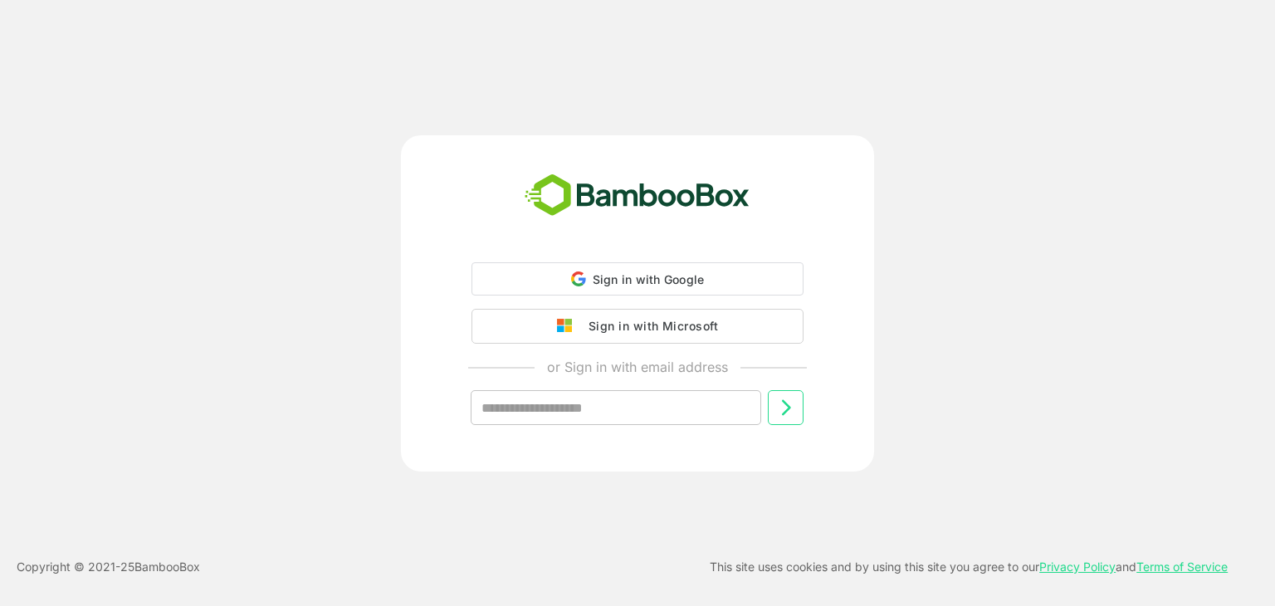  What do you see at coordinates (637, 279) in the screenshot?
I see `div: Sign in with Google` at bounding box center [637, 279].